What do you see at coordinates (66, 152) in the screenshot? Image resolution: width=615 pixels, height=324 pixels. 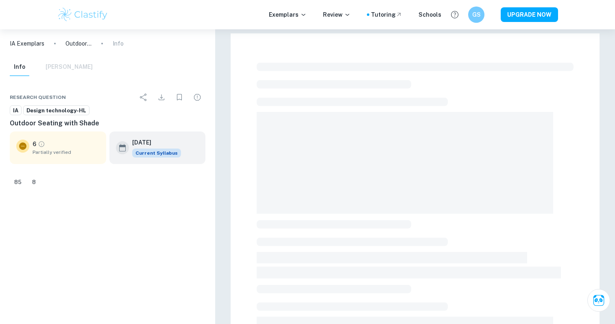 I see `span: Partially verified` at bounding box center [66, 152].